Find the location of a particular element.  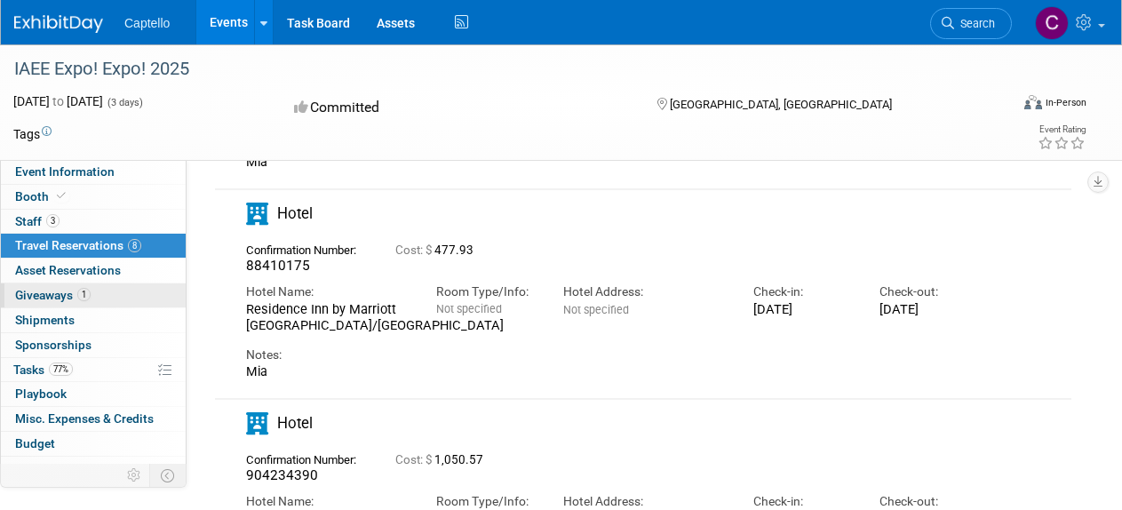

span: (3 days) is located at coordinates (124, 102).